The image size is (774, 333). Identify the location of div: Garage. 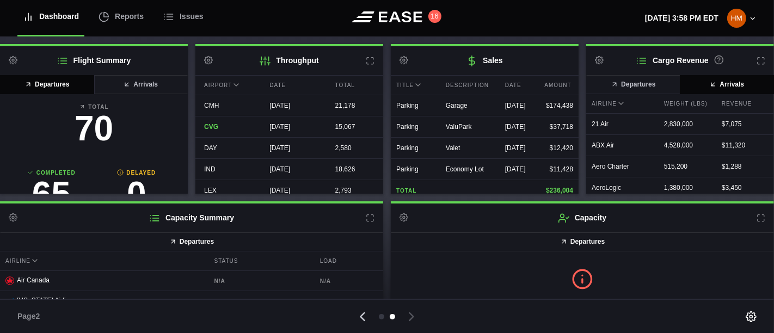
(470, 106).